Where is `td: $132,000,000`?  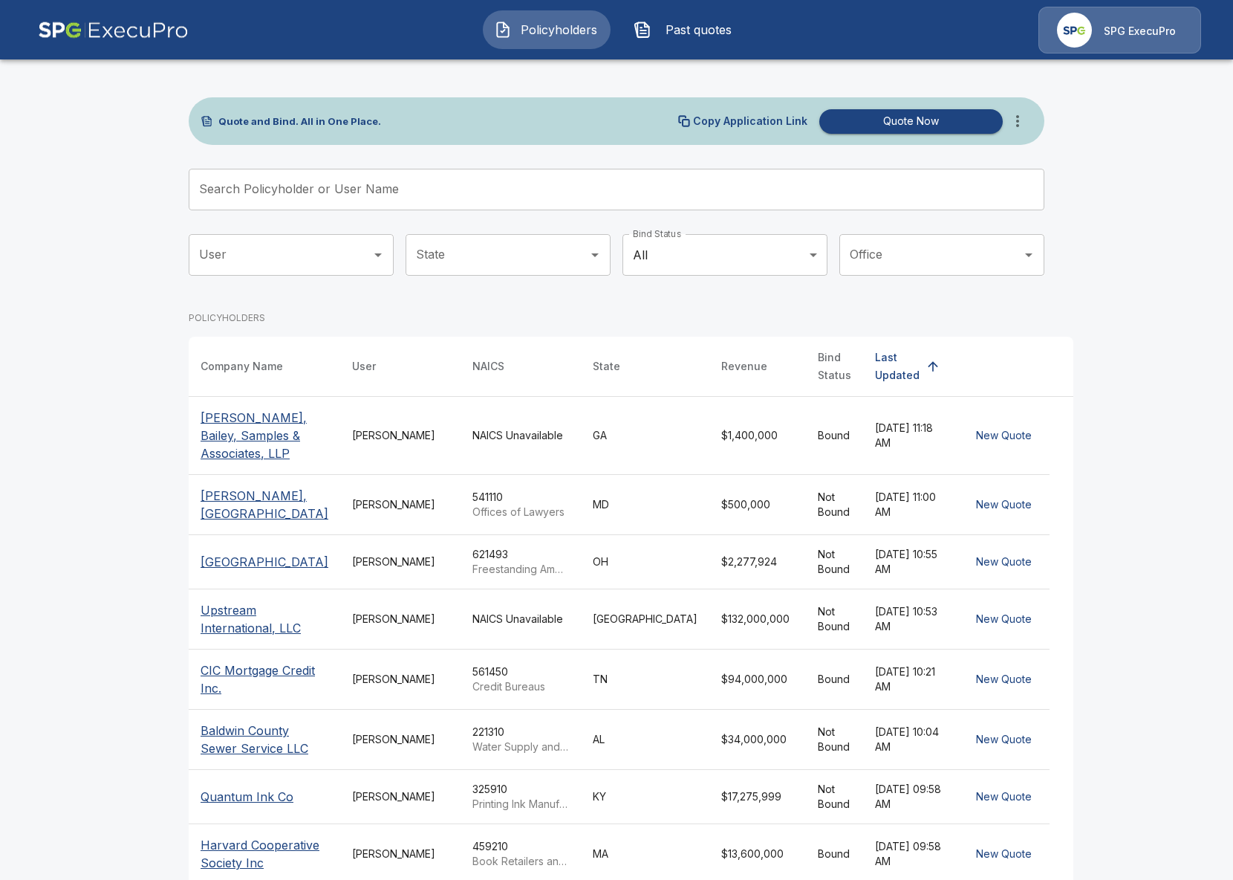
td: $132,000,000 is located at coordinates (758, 619).